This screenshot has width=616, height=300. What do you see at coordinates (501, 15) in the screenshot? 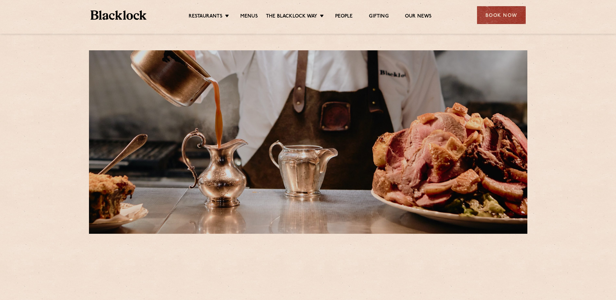
I see `div: Book Now` at bounding box center [501, 15].